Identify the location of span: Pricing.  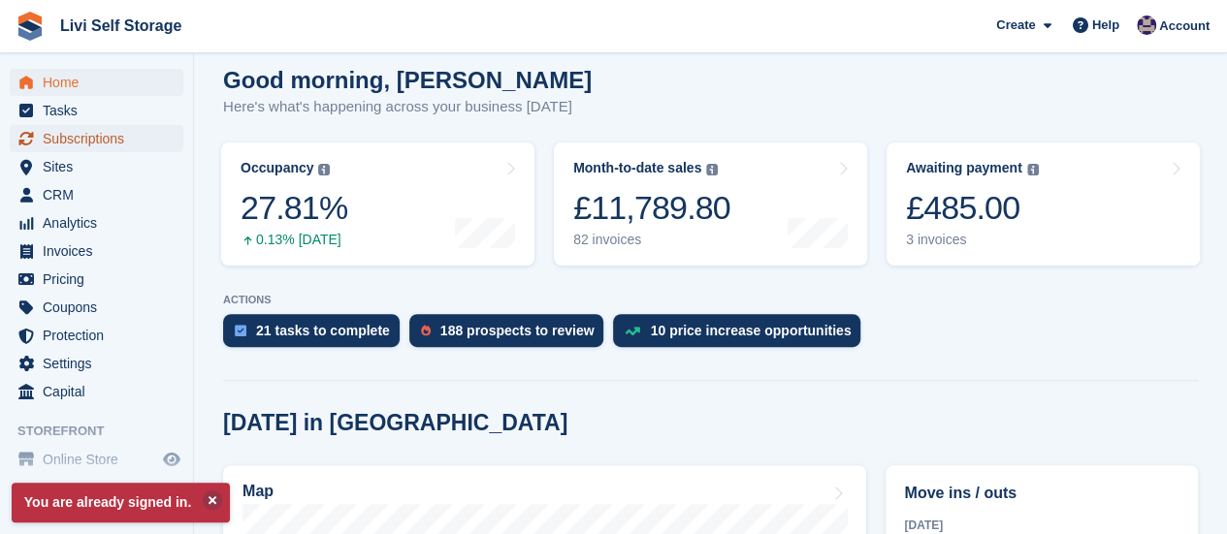
(101, 279).